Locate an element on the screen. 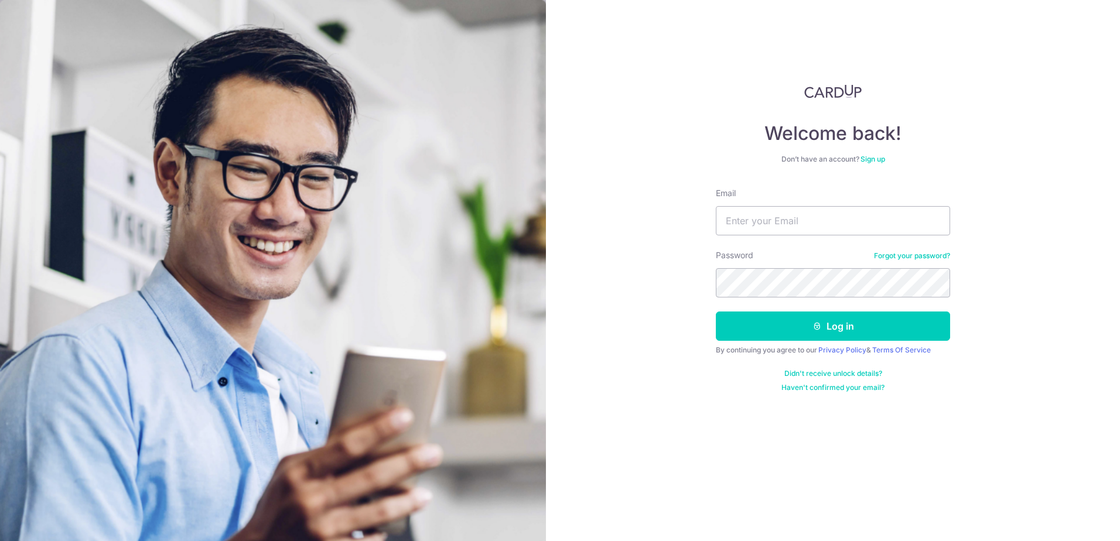  label: Password is located at coordinates (735, 255).